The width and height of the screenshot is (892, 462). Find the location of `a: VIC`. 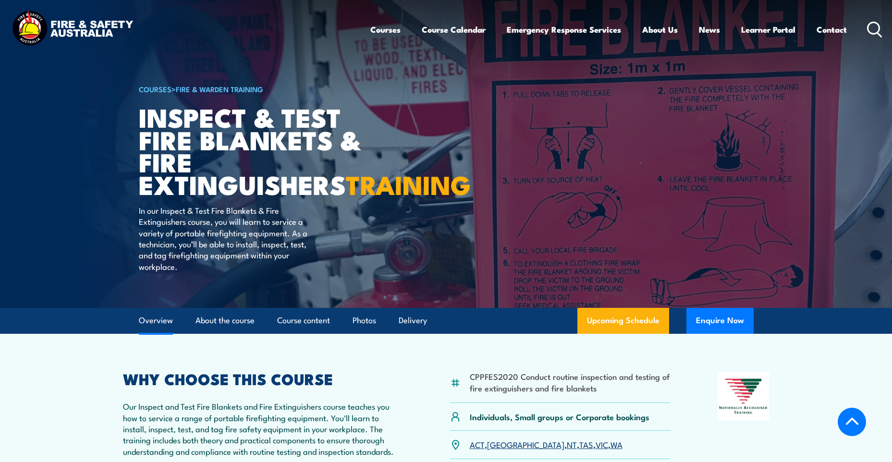

a: VIC is located at coordinates (602, 444).